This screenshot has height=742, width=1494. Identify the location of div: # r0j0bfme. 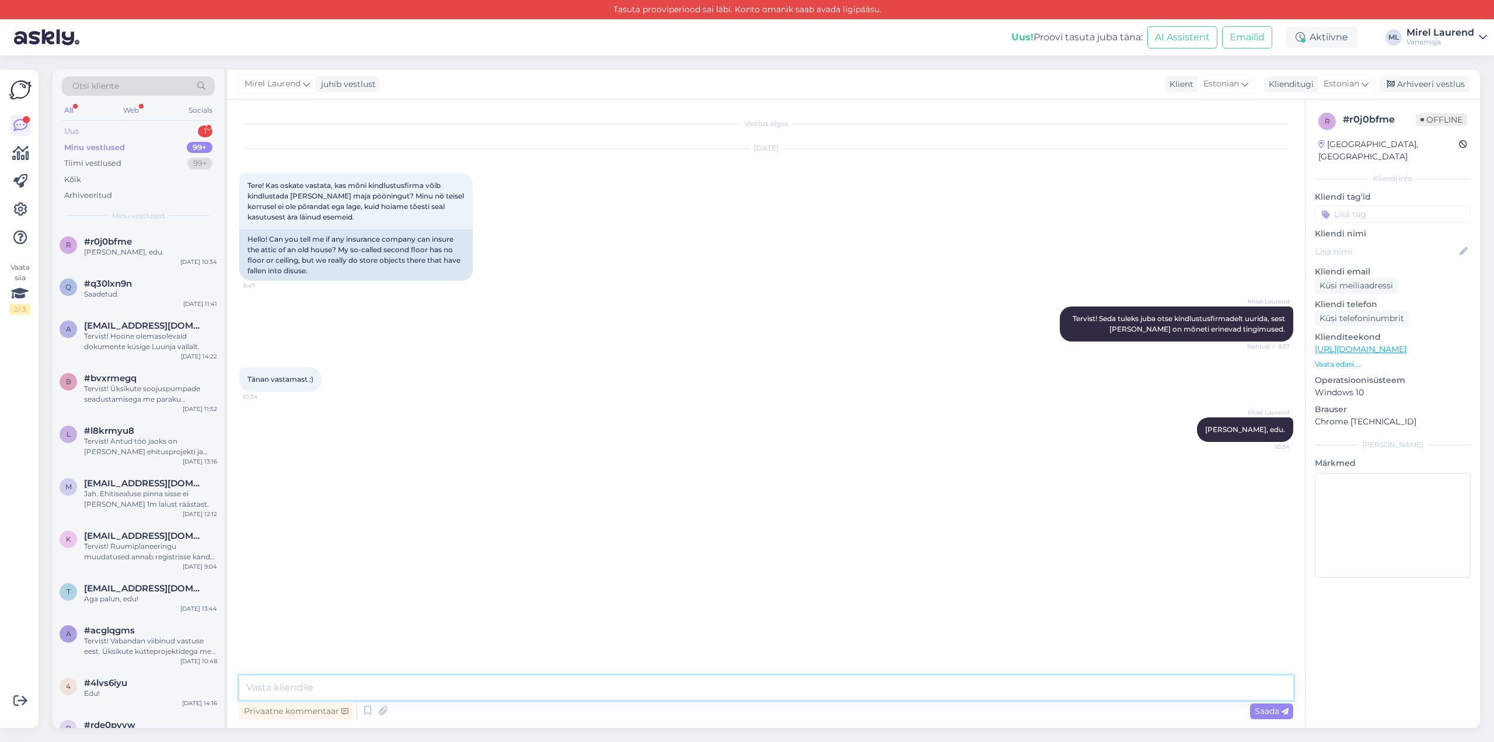
(1379, 120).